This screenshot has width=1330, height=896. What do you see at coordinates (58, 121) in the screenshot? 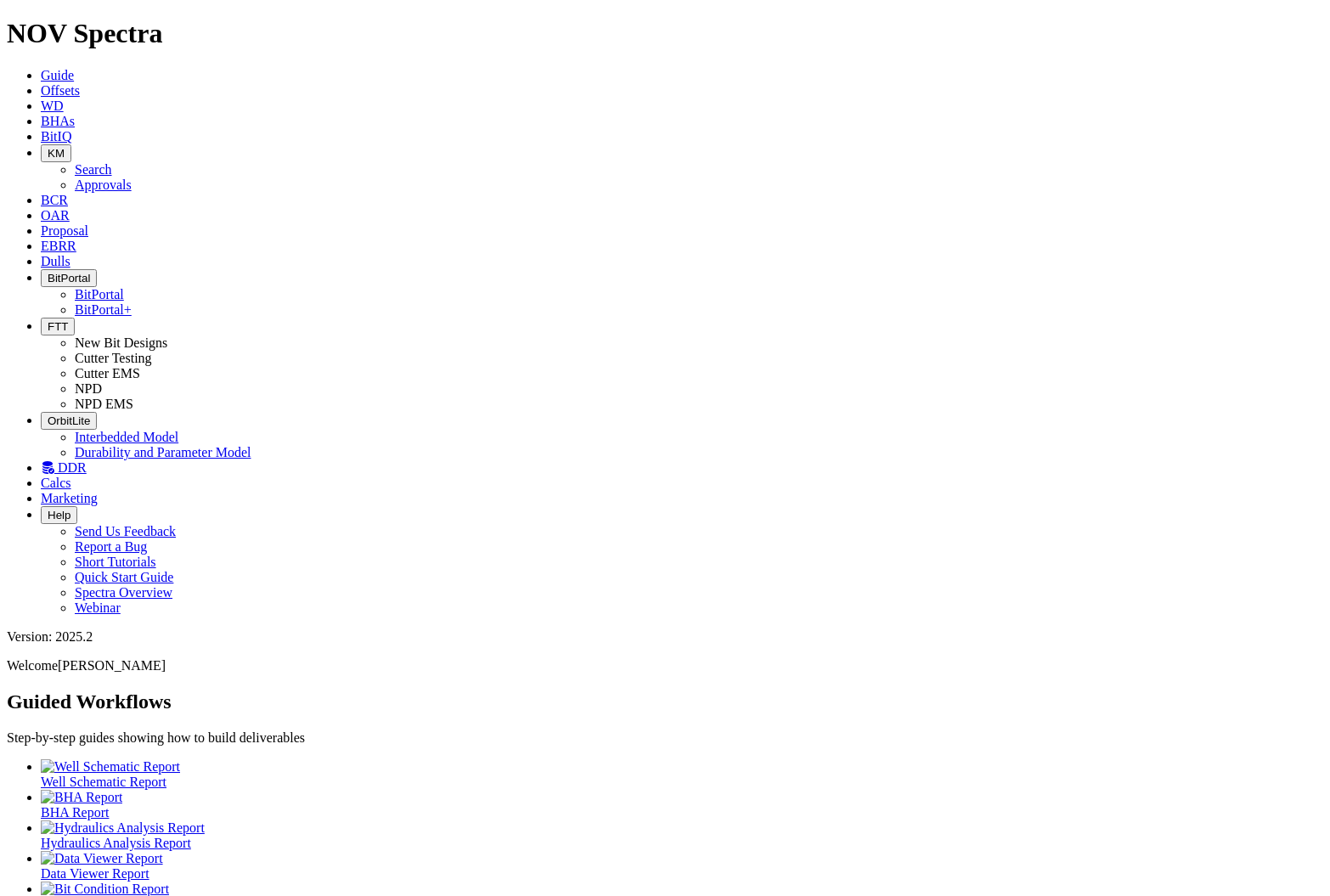
I see `span: BHAs` at bounding box center [58, 121].